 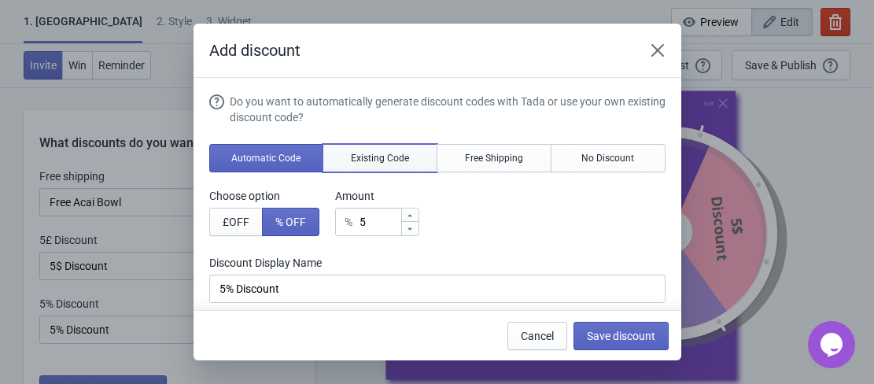 What do you see at coordinates (380, 158) in the screenshot?
I see `span: Existing Code` at bounding box center [380, 158].